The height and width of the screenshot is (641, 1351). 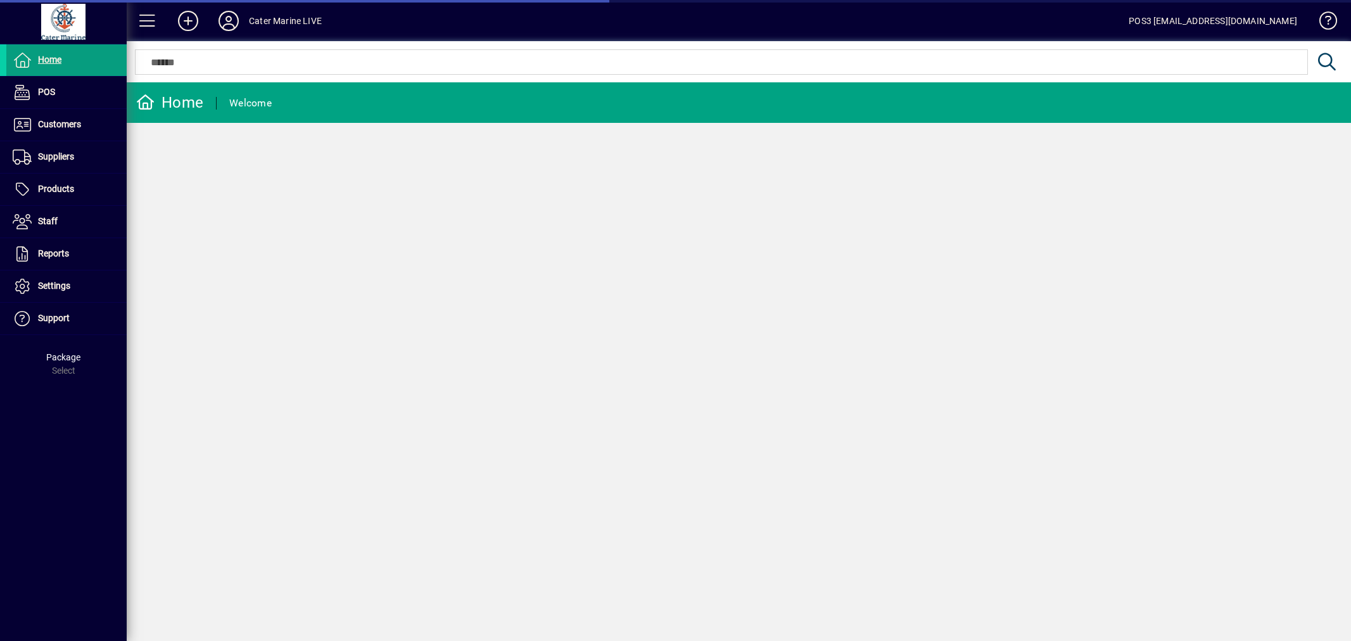 I want to click on span: Customers, so click(x=60, y=124).